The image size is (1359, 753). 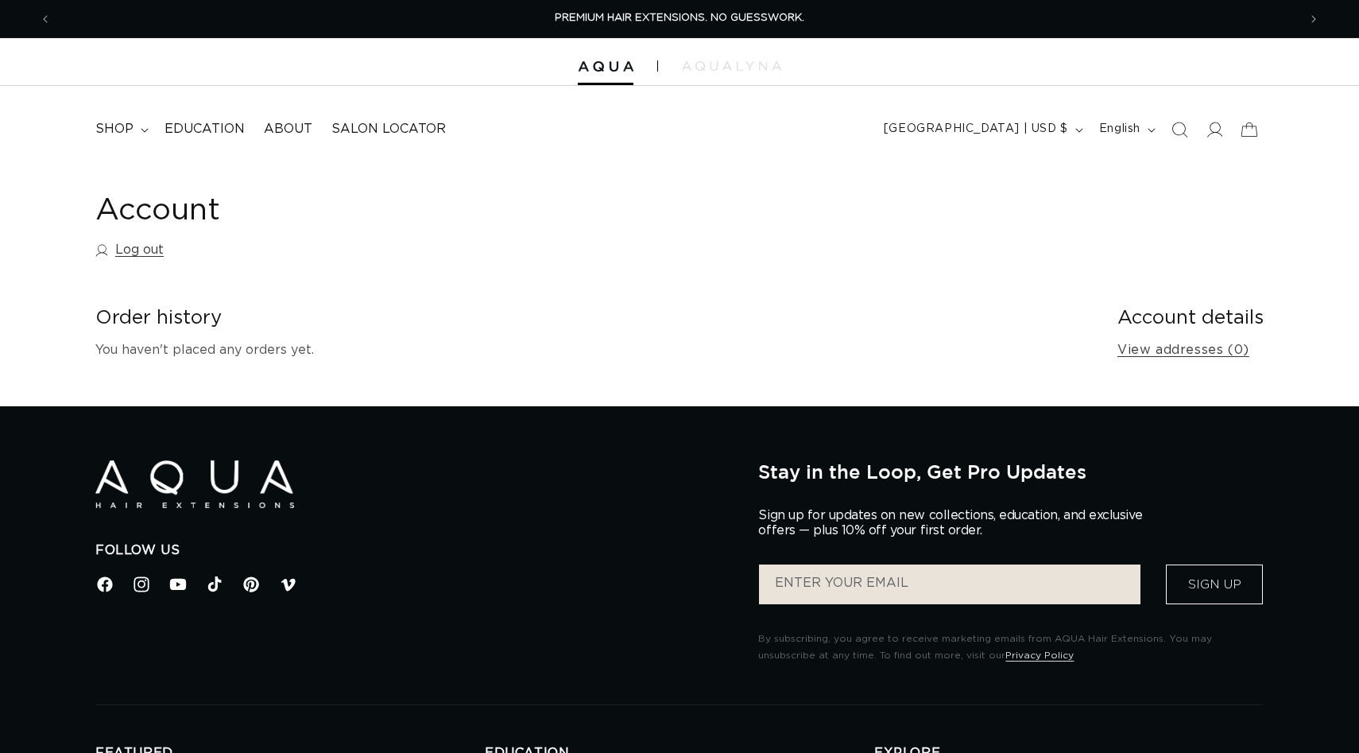 I want to click on a: About, so click(x=288, y=129).